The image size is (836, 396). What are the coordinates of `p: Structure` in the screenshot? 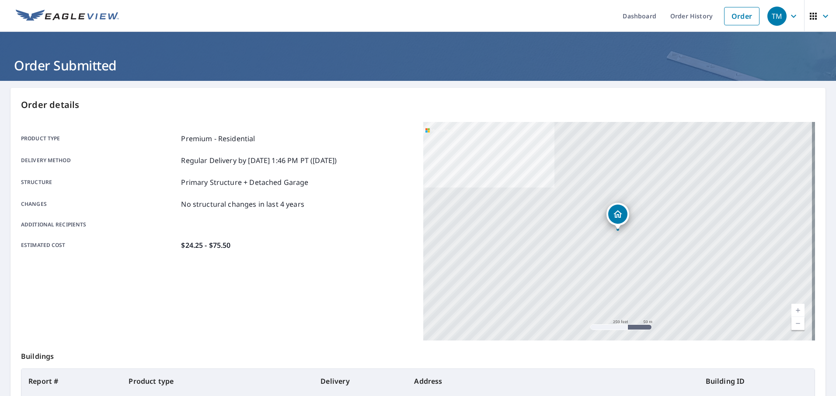 It's located at (99, 182).